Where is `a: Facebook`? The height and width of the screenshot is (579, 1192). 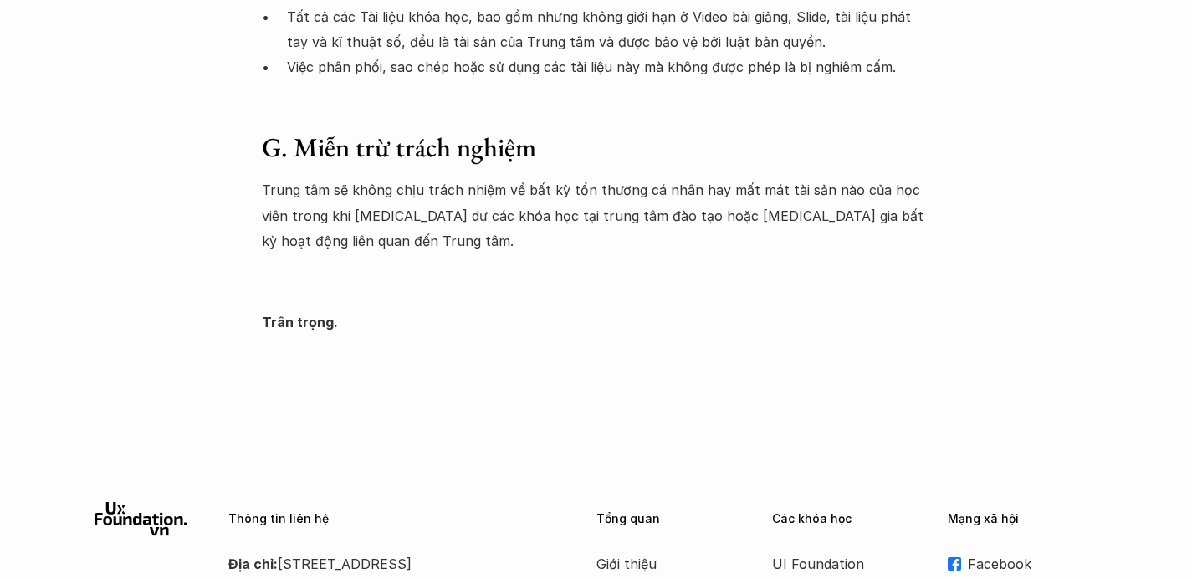 a: Facebook is located at coordinates (1023, 564).